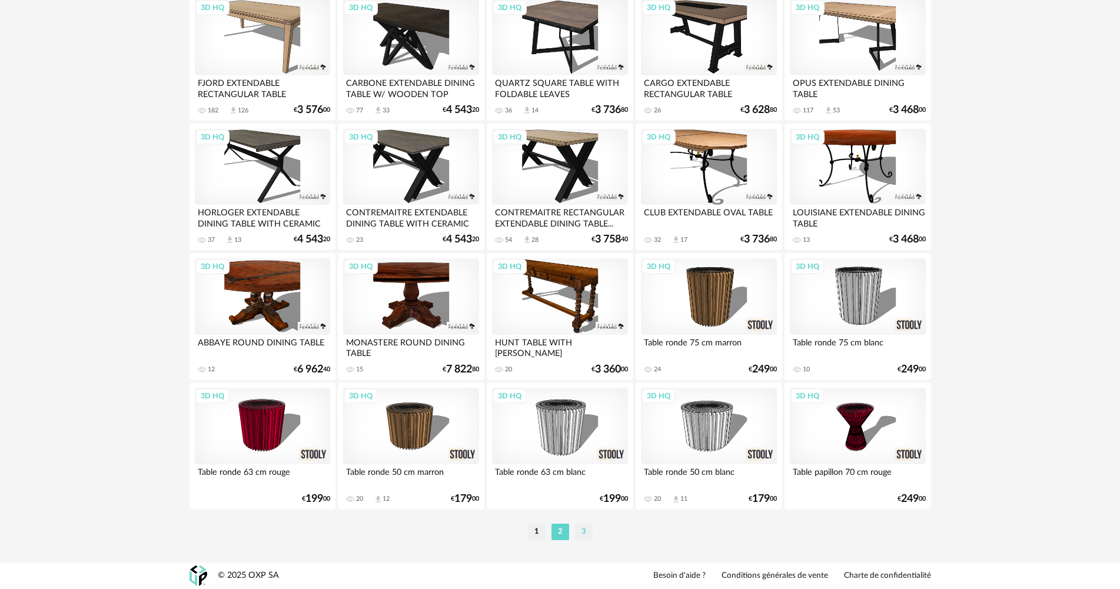 The image size is (1120, 589). What do you see at coordinates (262, 446) in the screenshot?
I see `a: 3D HQ Table ronde 63 cm rouge €19900` at bounding box center [262, 446].